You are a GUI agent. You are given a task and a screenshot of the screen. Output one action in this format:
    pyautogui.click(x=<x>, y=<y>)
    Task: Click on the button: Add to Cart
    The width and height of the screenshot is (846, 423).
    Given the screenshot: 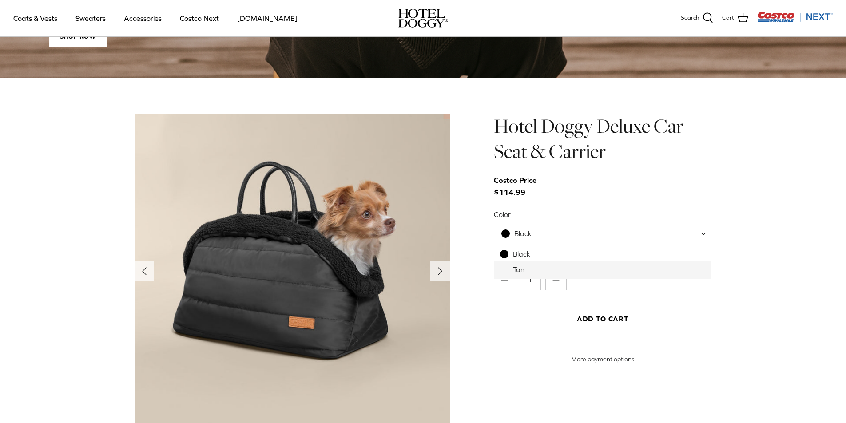 What is the action you would take?
    pyautogui.click(x=603, y=319)
    